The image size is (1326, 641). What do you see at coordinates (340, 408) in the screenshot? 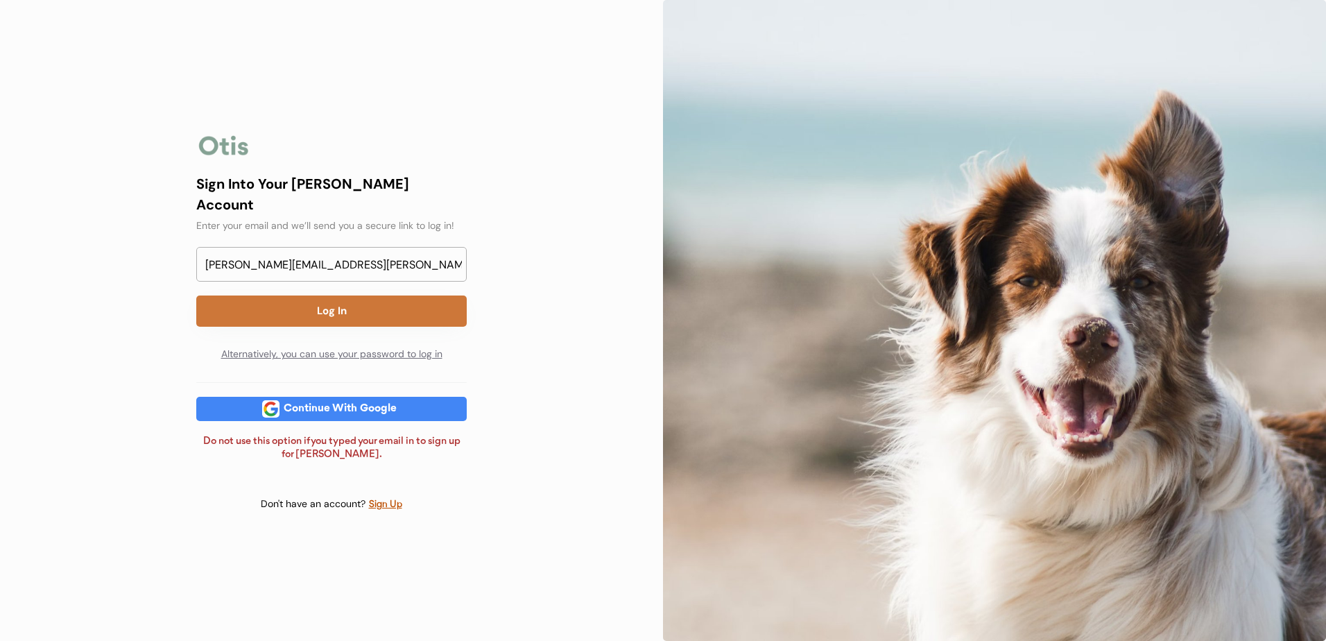
I see `div: Continue With Google` at bounding box center [340, 408].